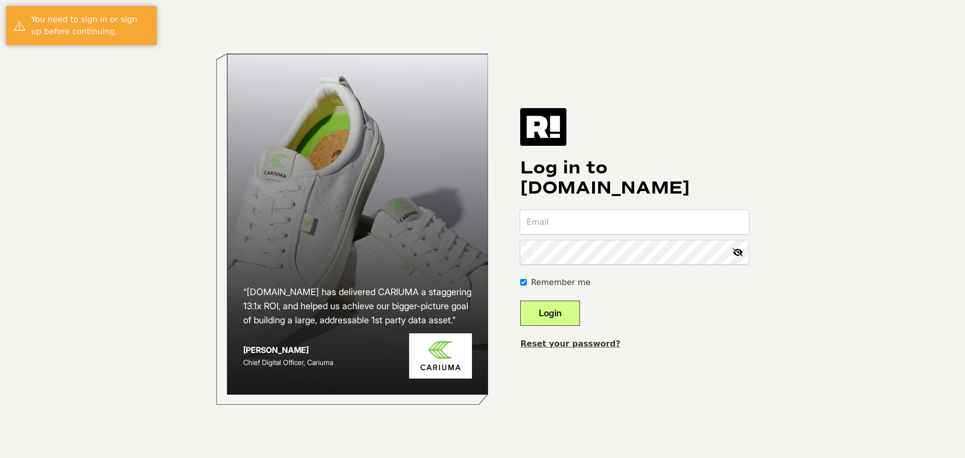 Image resolution: width=965 pixels, height=458 pixels. Describe the element at coordinates (288, 362) in the screenshot. I see `span: Chief Digital Officer, Cariuma` at that location.